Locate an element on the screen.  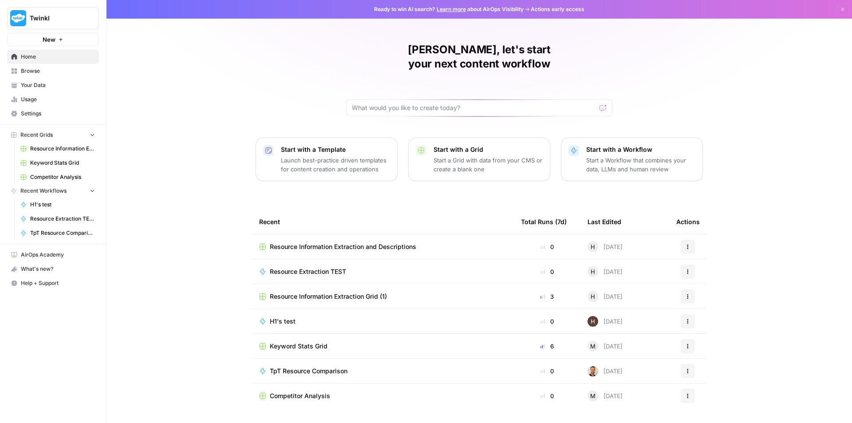
p: Start with a Grid is located at coordinates (488, 149).